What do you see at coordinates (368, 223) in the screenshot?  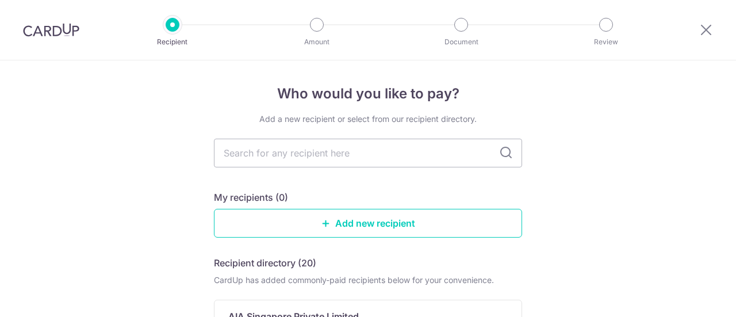 I see `a: Add new recipient` at bounding box center [368, 223].